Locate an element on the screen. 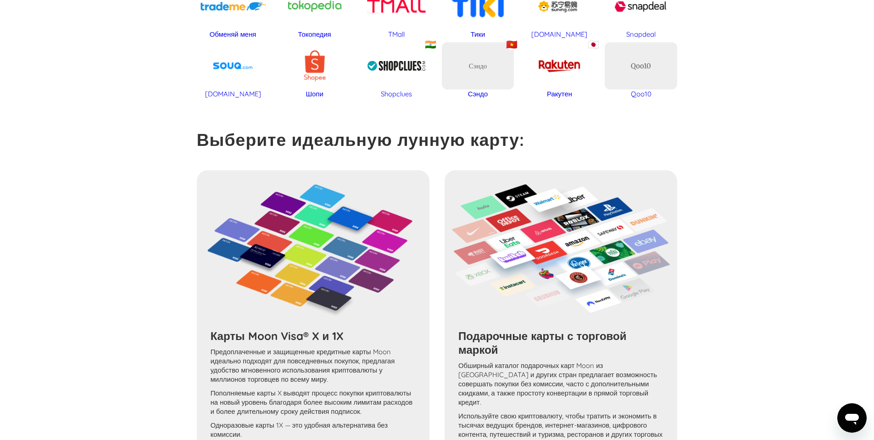  font: Shopclues is located at coordinates (396, 94).